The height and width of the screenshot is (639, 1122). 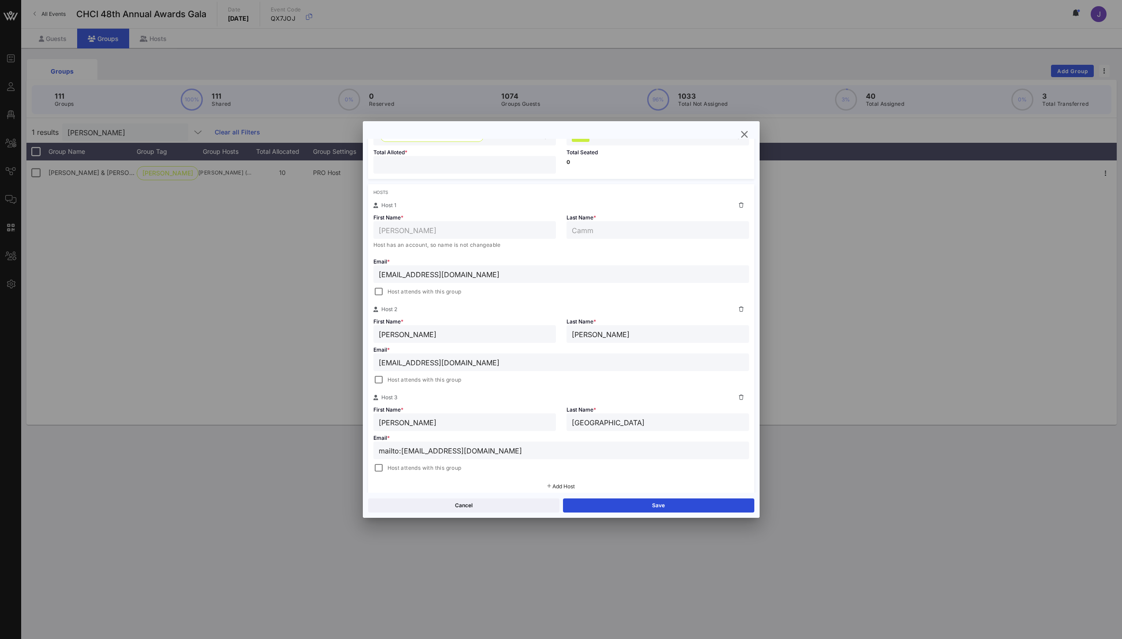 What do you see at coordinates (582, 152) in the screenshot?
I see `span: Total Seated` at bounding box center [582, 152].